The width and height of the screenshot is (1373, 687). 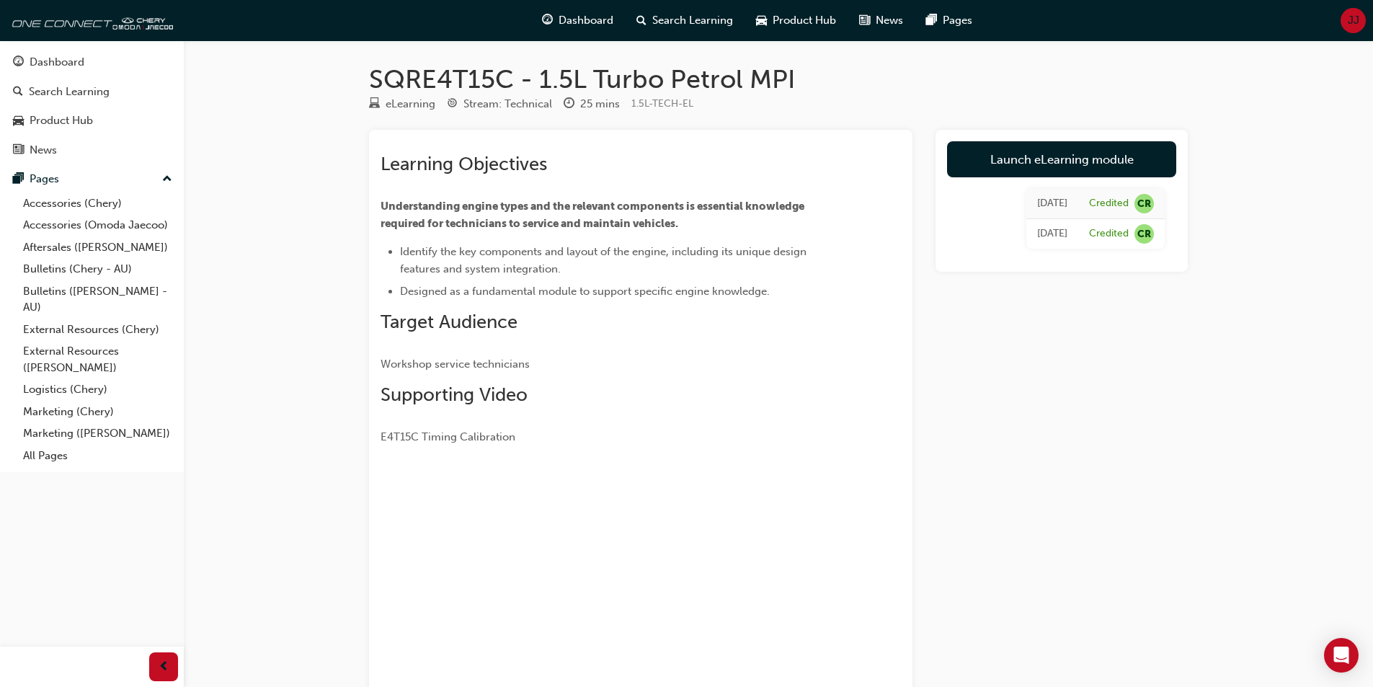 I want to click on span: News, so click(x=889, y=20).